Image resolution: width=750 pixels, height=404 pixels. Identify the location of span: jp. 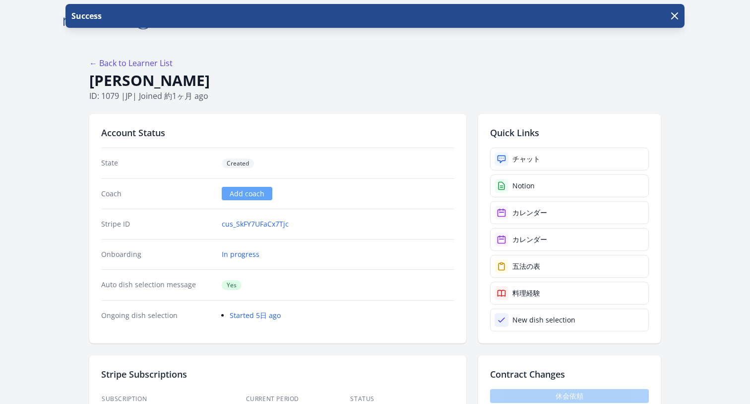
(129, 96).